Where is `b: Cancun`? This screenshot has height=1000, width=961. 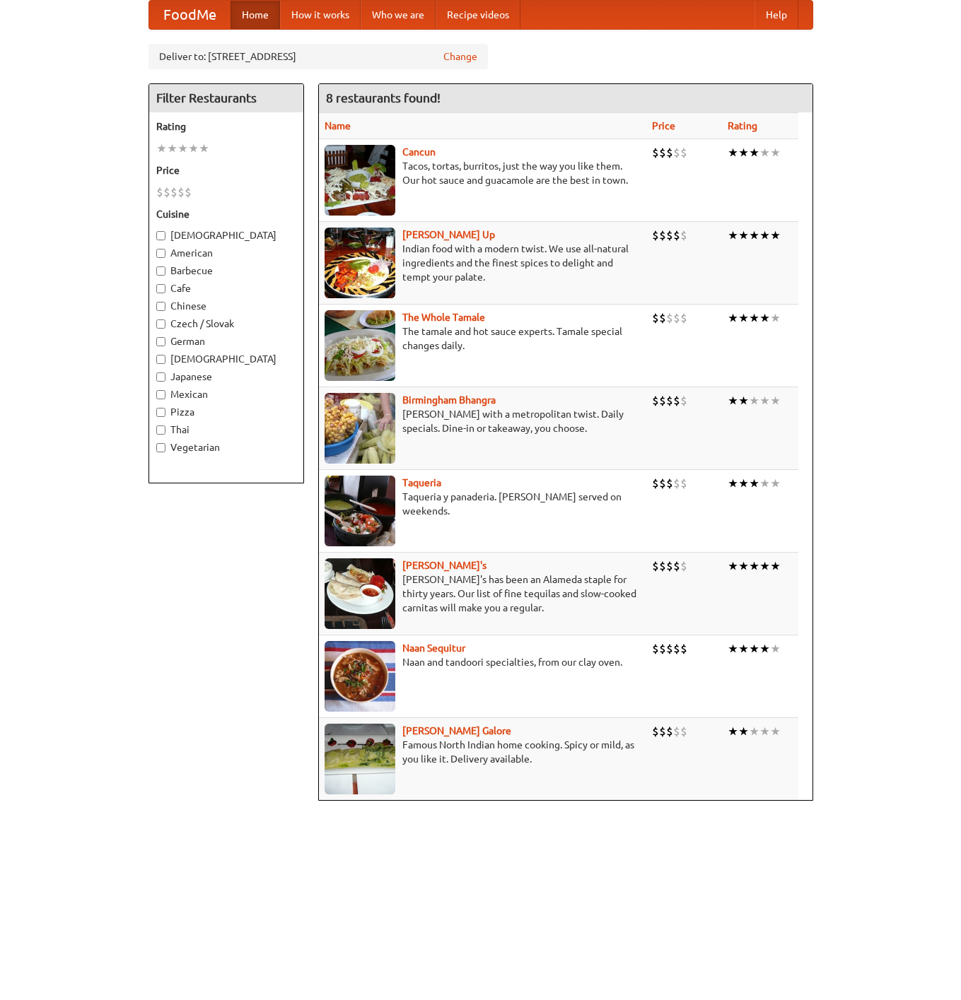 b: Cancun is located at coordinates (418, 152).